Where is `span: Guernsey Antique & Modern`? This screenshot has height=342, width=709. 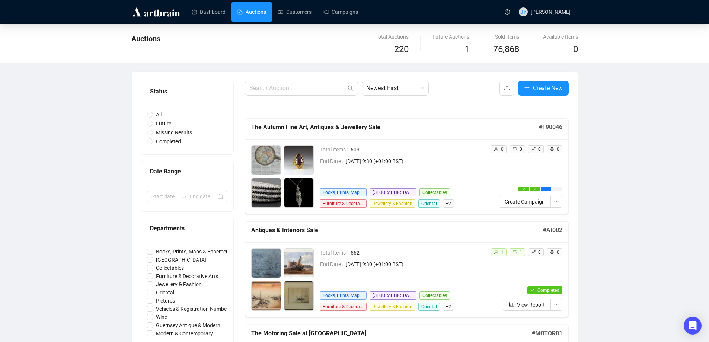 span: Guernsey Antique & Modern is located at coordinates (188, 325).